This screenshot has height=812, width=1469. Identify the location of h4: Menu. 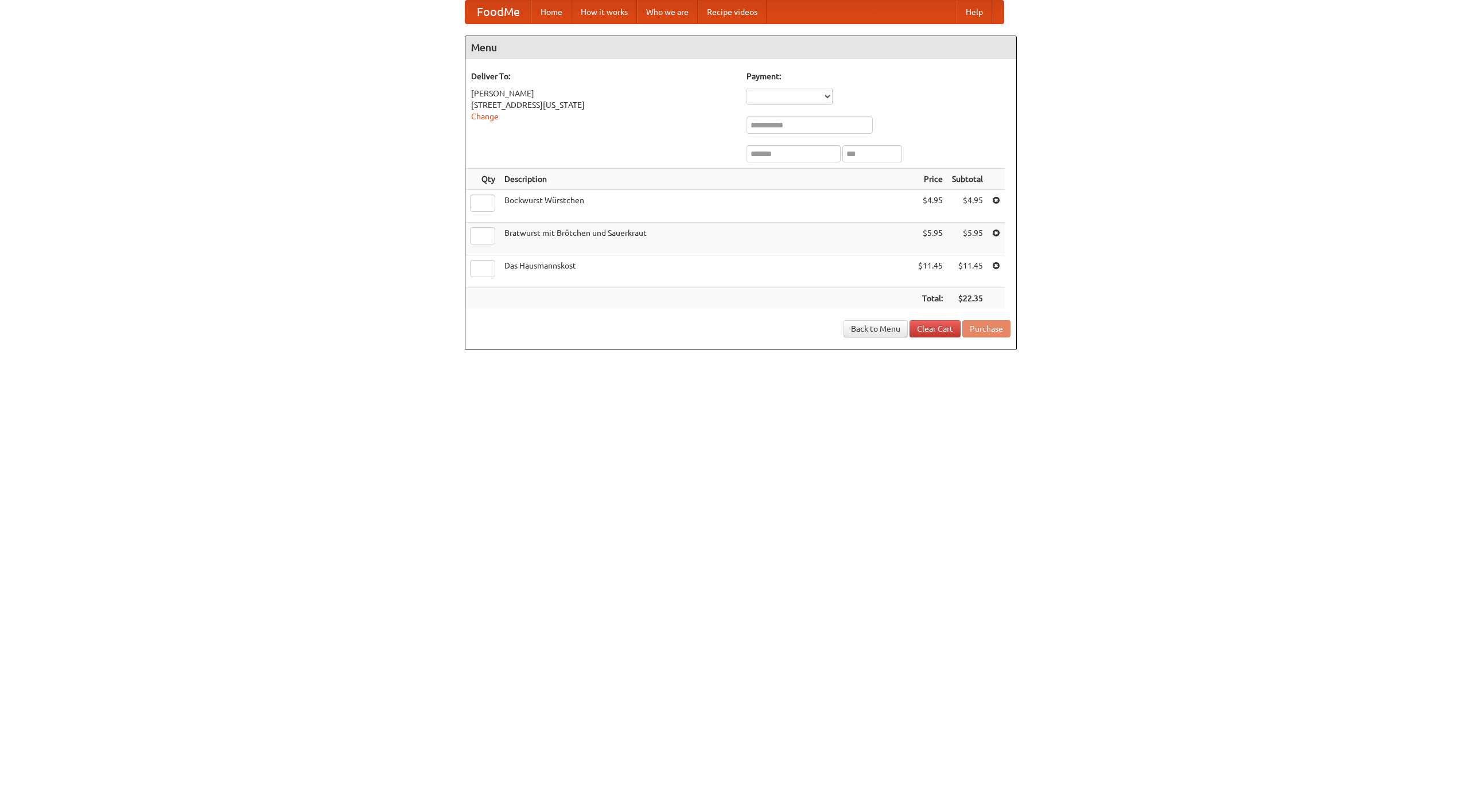
(741, 48).